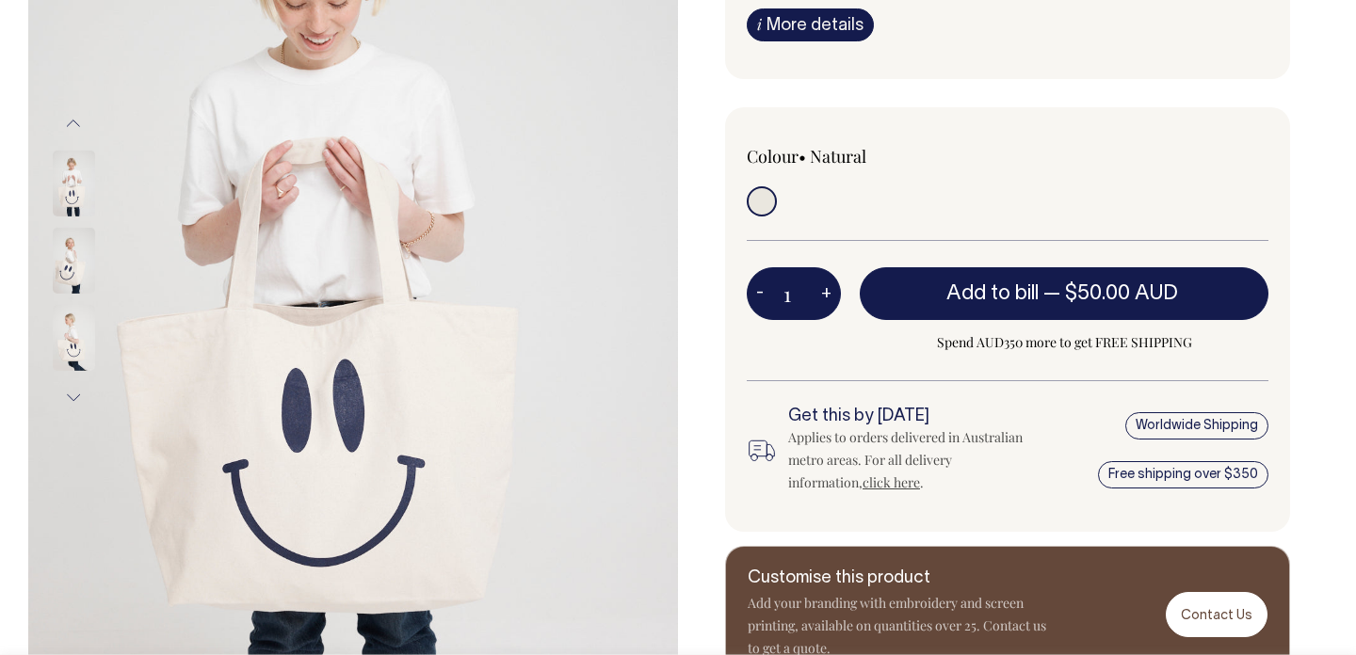 This screenshot has height=655, width=1356. I want to click on a: Contact Us, so click(1216, 614).